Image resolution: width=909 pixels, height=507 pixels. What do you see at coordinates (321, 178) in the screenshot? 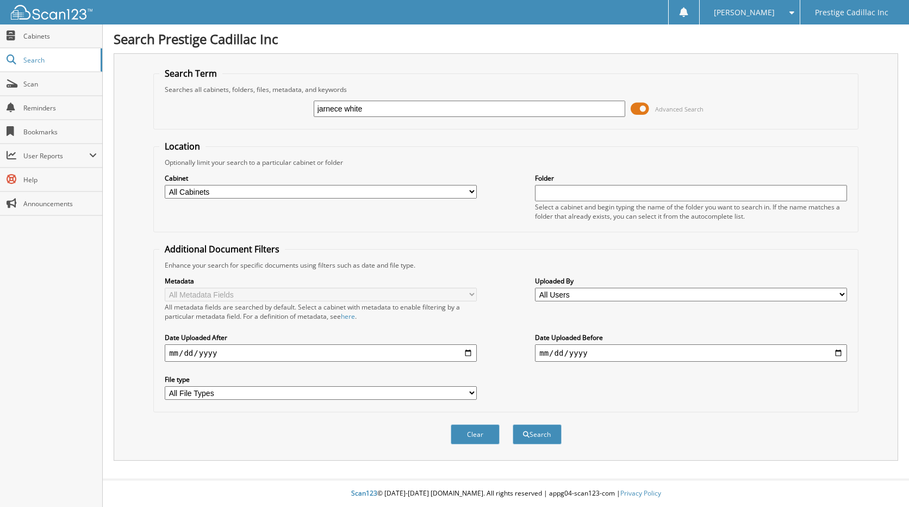
I see `label: Cabinet` at bounding box center [321, 178].